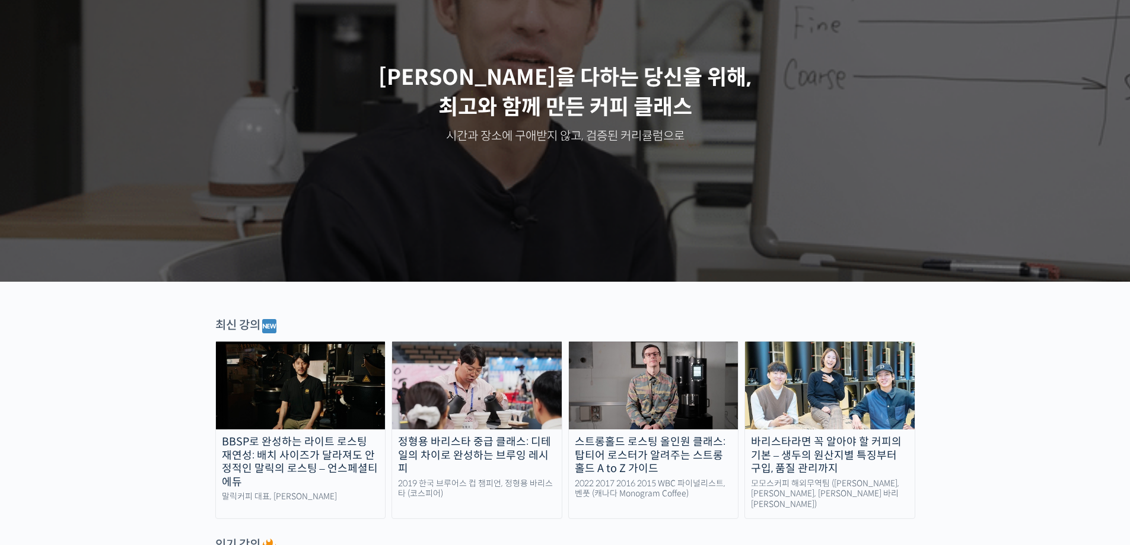  I want to click on a: 스트롱홀드 로스팅 올인원 클래스: 탑티어 로스터가 알려주는 스트롱홀드 A to Z 가이드 2022 2017 2016 2015 WBC 파이널리스트, 벤풋 (캐나다 Monogra..., so click(654, 430).